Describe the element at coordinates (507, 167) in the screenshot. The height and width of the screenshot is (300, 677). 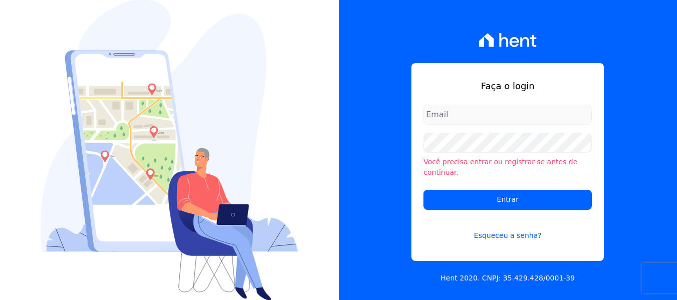
I see `li: Você precisa entrar ou registrar-se antes de continuar.` at that location.